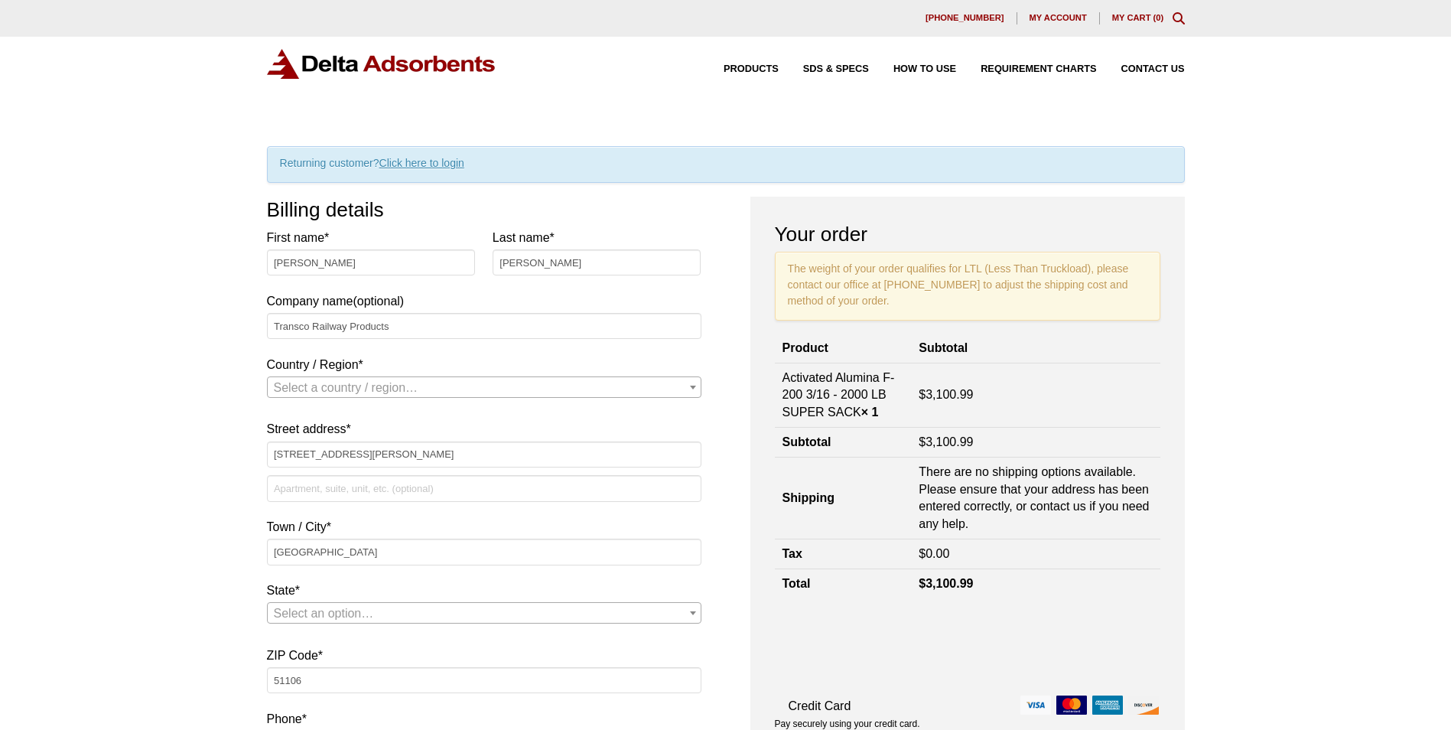 The height and width of the screenshot is (730, 1451). I want to click on label: Country / Region, so click(484, 364).